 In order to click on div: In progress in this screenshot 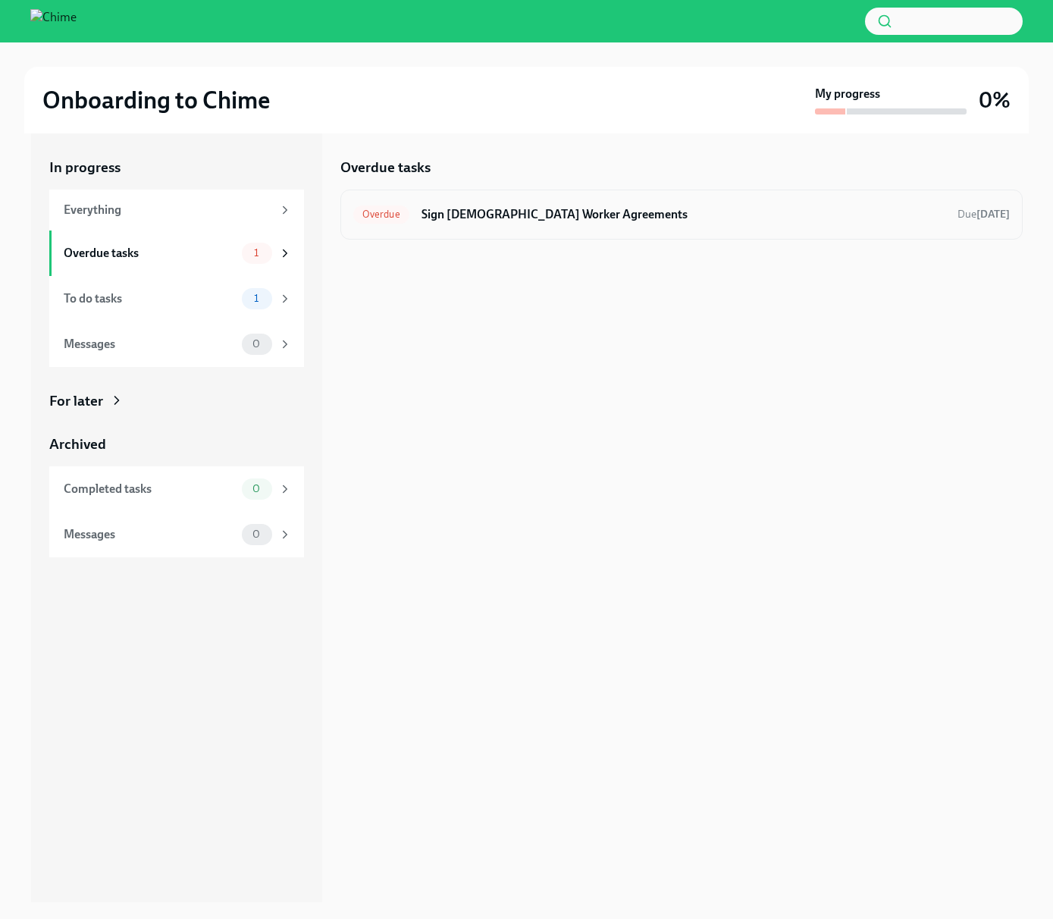, I will do `click(177, 168)`.